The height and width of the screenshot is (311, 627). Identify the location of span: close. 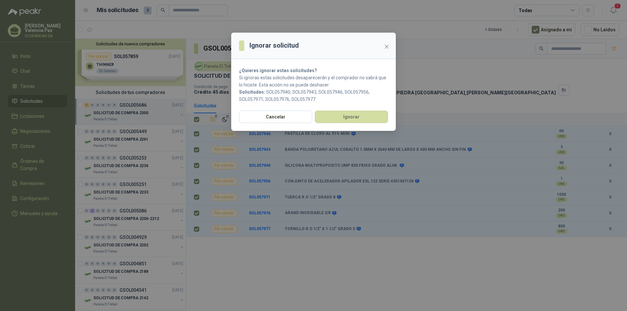
(387, 47).